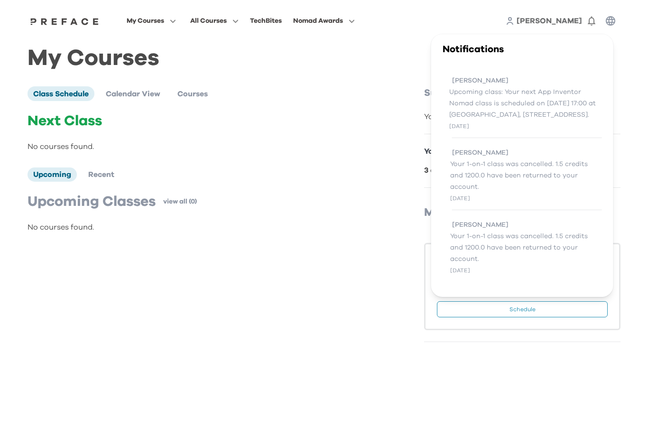 The image size is (648, 435). I want to click on img: Preface Logo, so click(65, 21).